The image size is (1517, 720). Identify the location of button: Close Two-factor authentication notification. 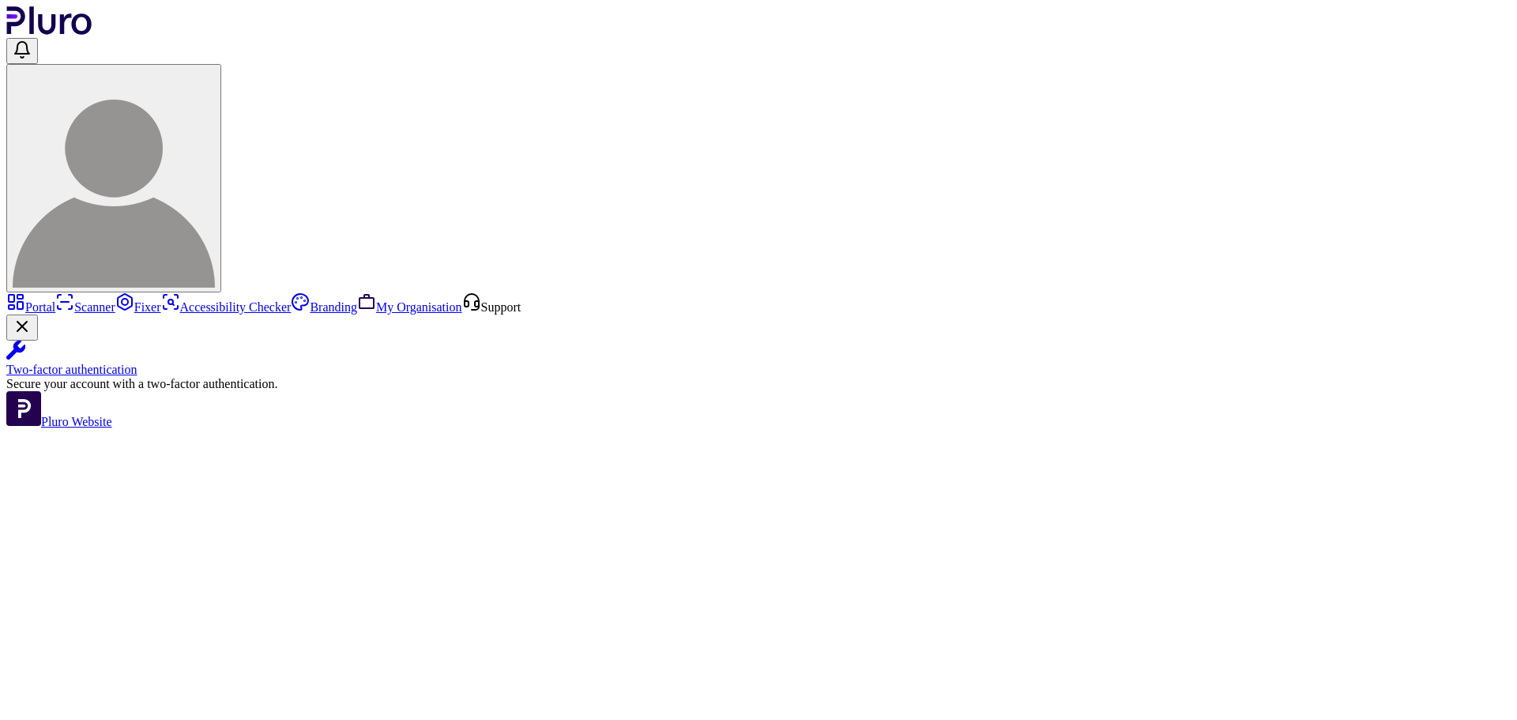
(22, 327).